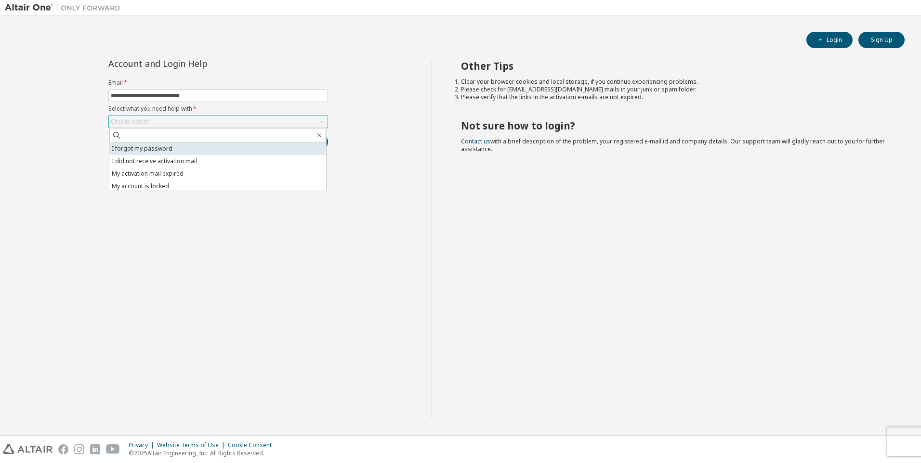  What do you see at coordinates (475, 141) in the screenshot?
I see `a: Contact us` at bounding box center [475, 141].